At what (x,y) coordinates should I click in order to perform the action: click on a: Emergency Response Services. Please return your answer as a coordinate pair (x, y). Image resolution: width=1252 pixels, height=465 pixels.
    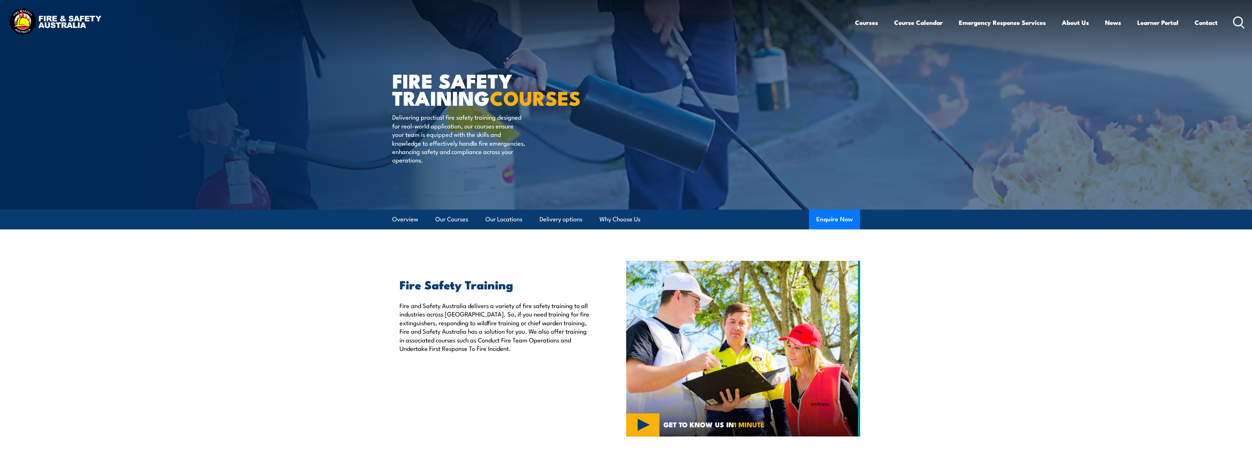
    Looking at the image, I should click on (1002, 22).